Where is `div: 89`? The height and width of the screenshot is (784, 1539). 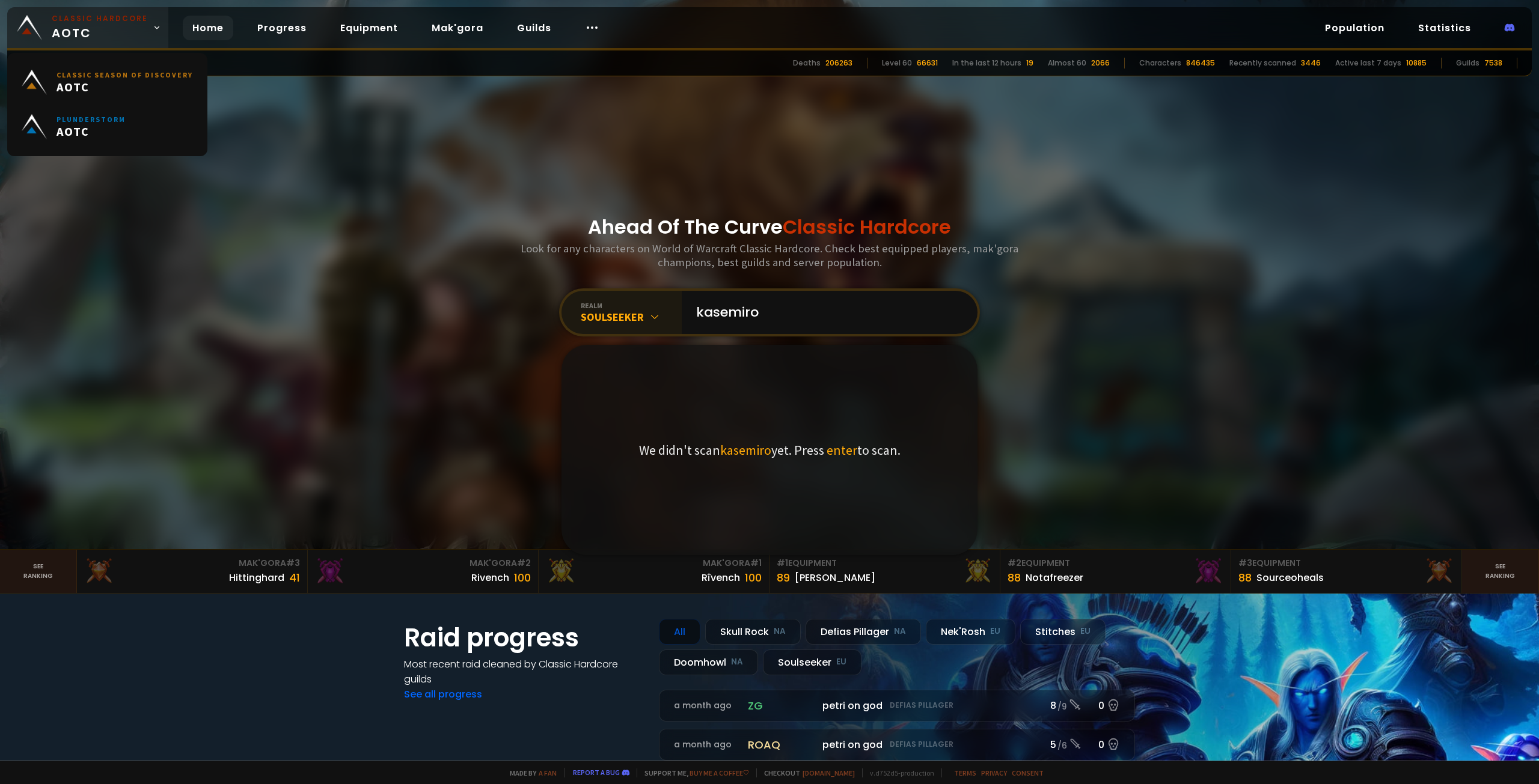 div: 89 is located at coordinates (783, 577).